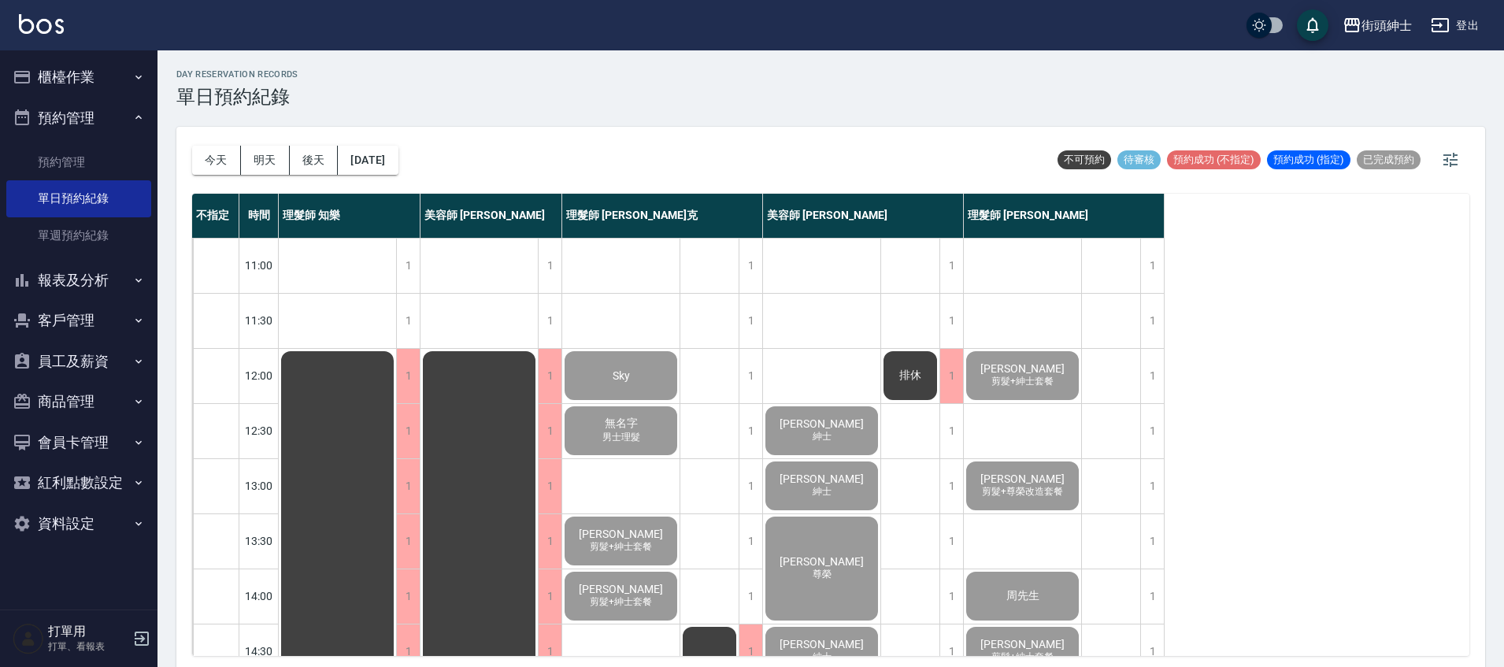  Describe the element at coordinates (79, 162) in the screenshot. I see `a: 預約管理` at that location.